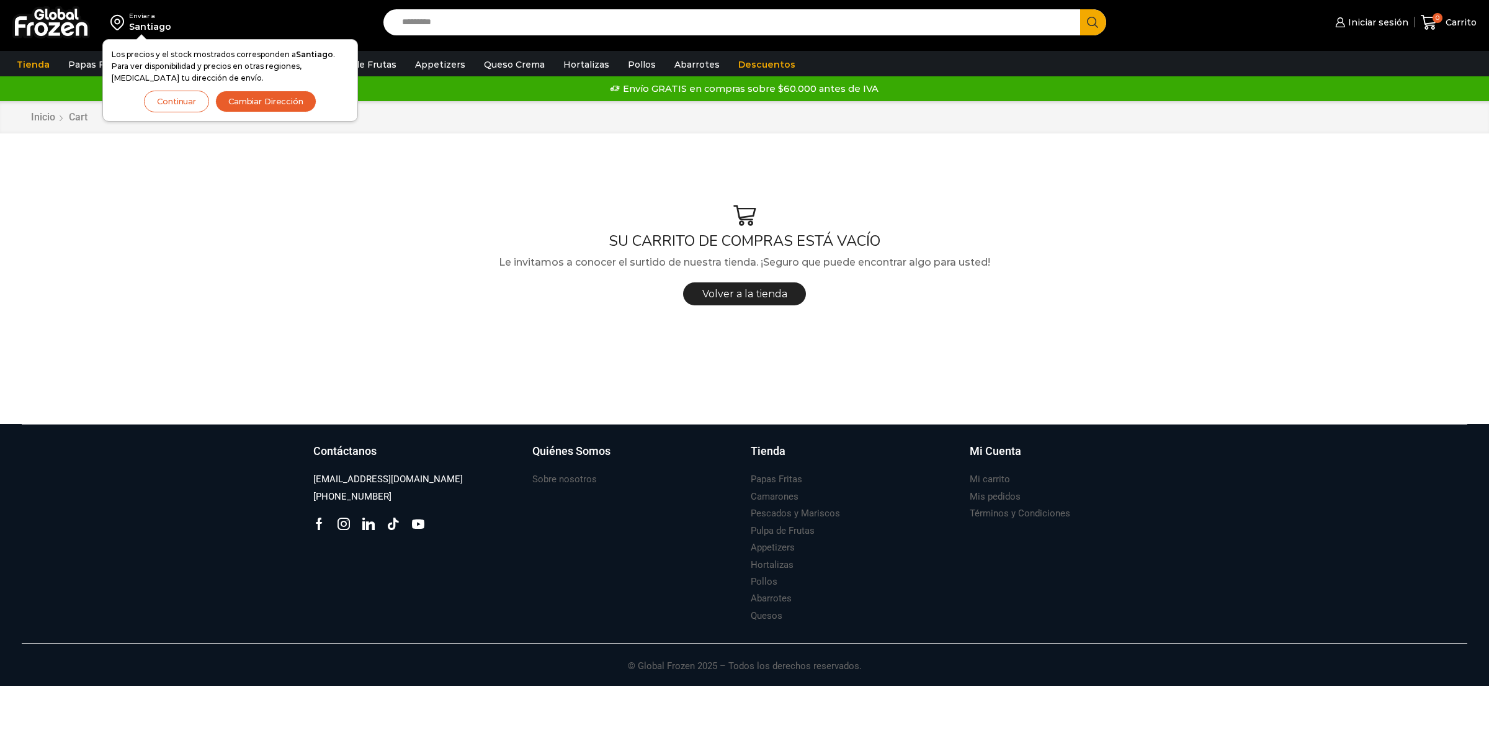  Describe the element at coordinates (995, 496) in the screenshot. I see `h3: Mis pedidos` at that location.